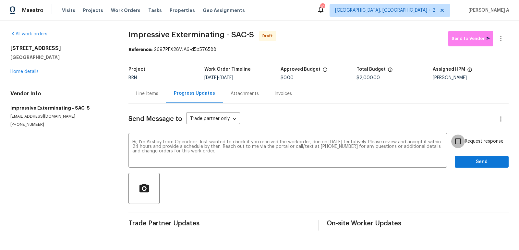 The height and width of the screenshot is (250, 519). What do you see at coordinates (24, 72) in the screenshot?
I see `a: Home details` at bounding box center [24, 72].